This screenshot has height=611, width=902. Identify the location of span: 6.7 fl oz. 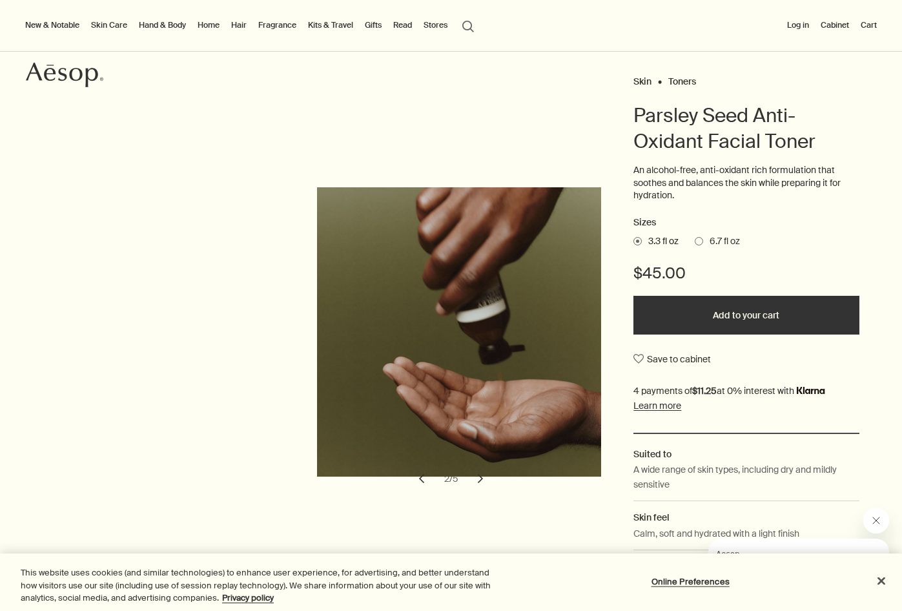
(721, 241).